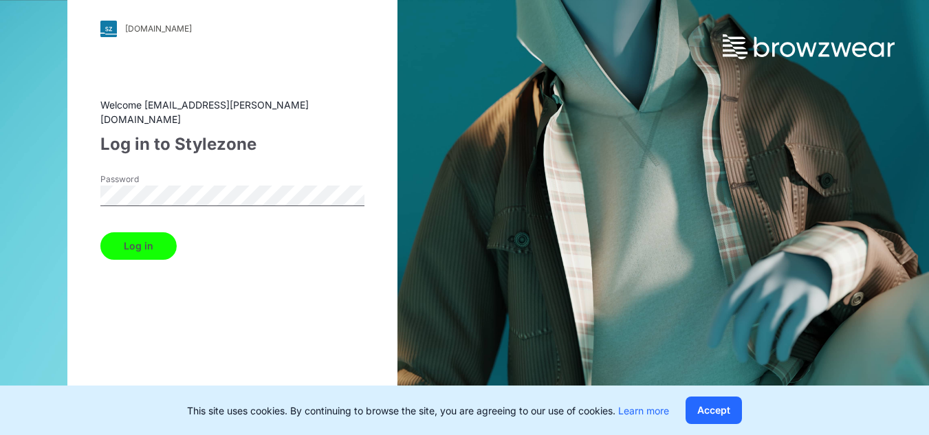 This screenshot has width=929, height=435. Describe the element at coordinates (713, 410) in the screenshot. I see `button: Accept` at that location.